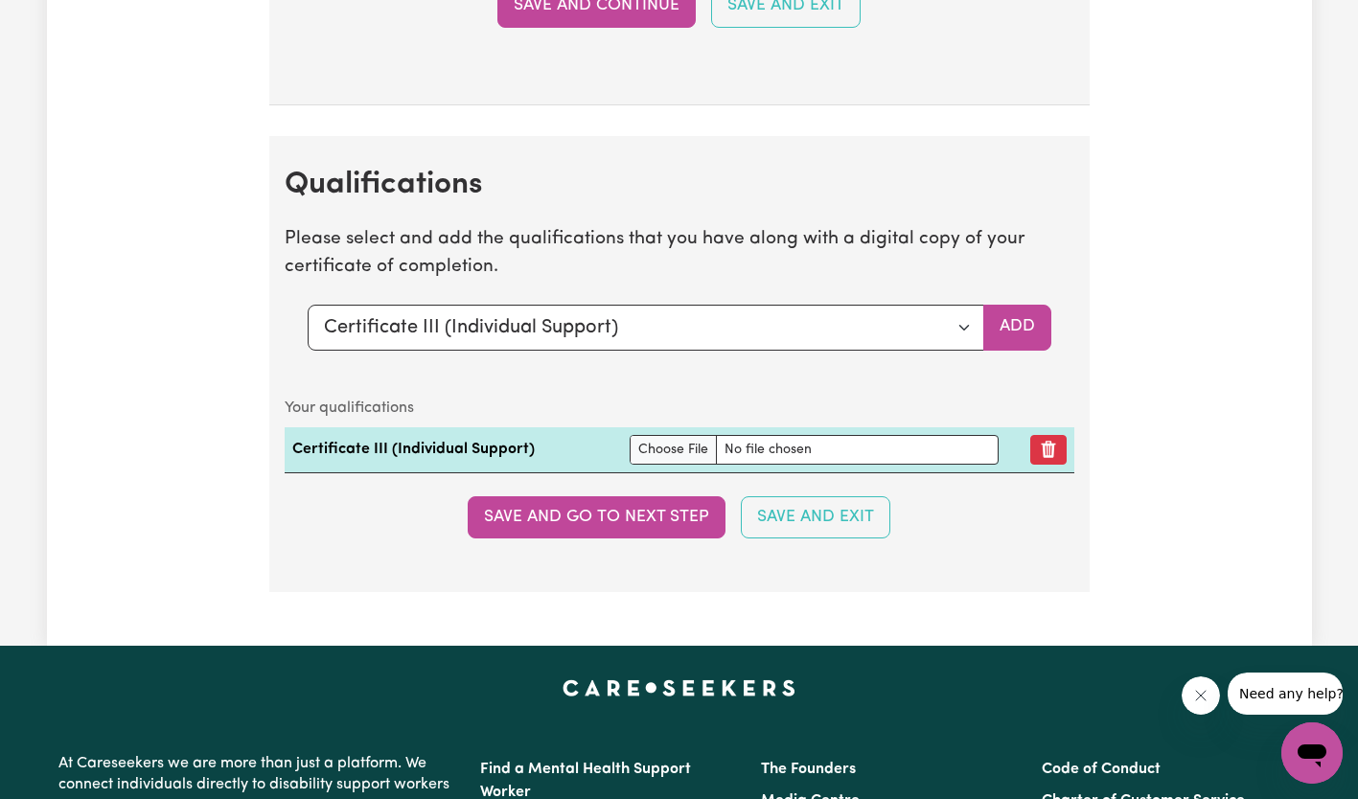  I want to click on a: The Founders, so click(808, 770).